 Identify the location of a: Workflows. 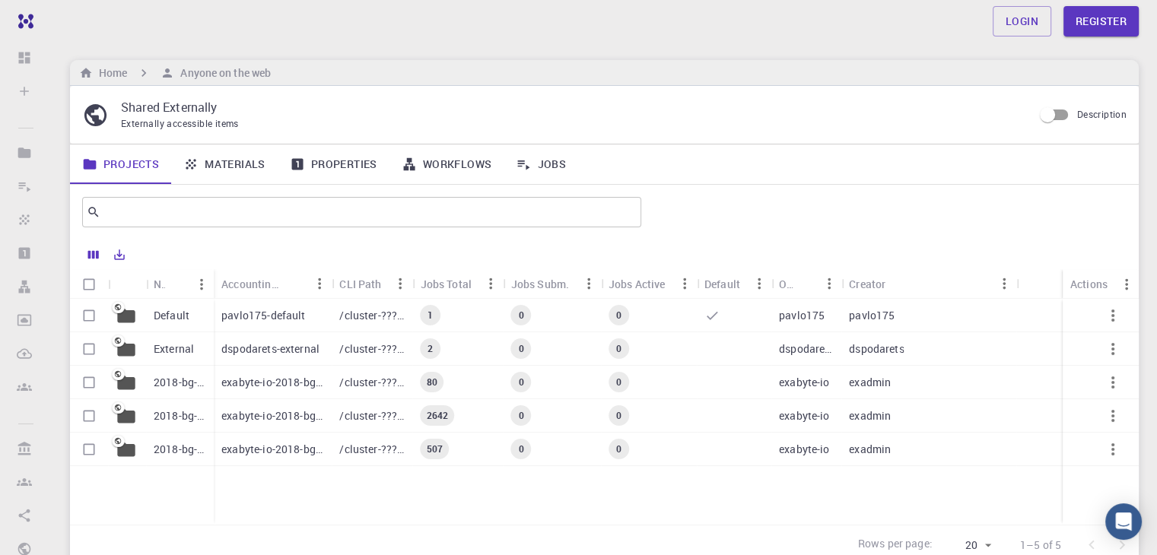
(447, 164).